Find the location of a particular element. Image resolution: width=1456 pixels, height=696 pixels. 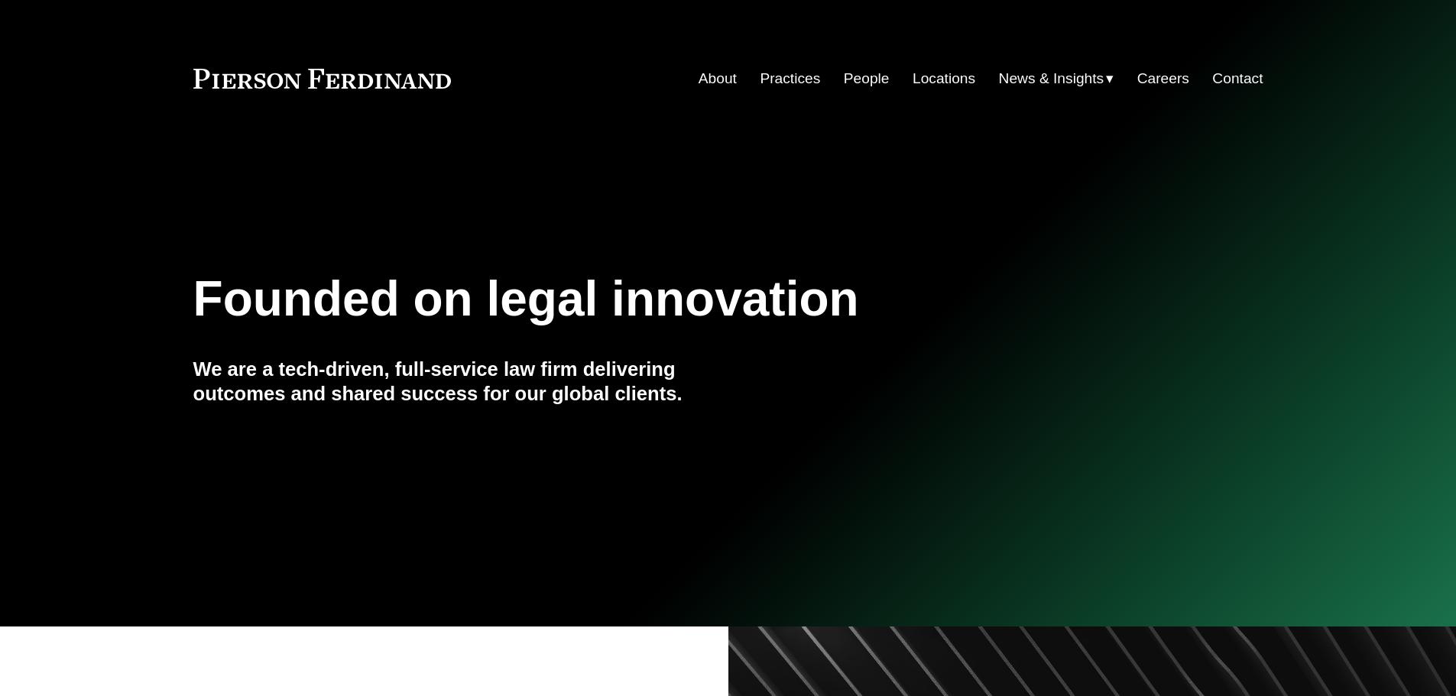

h1: Founded on legal innovation is located at coordinates (639, 299).